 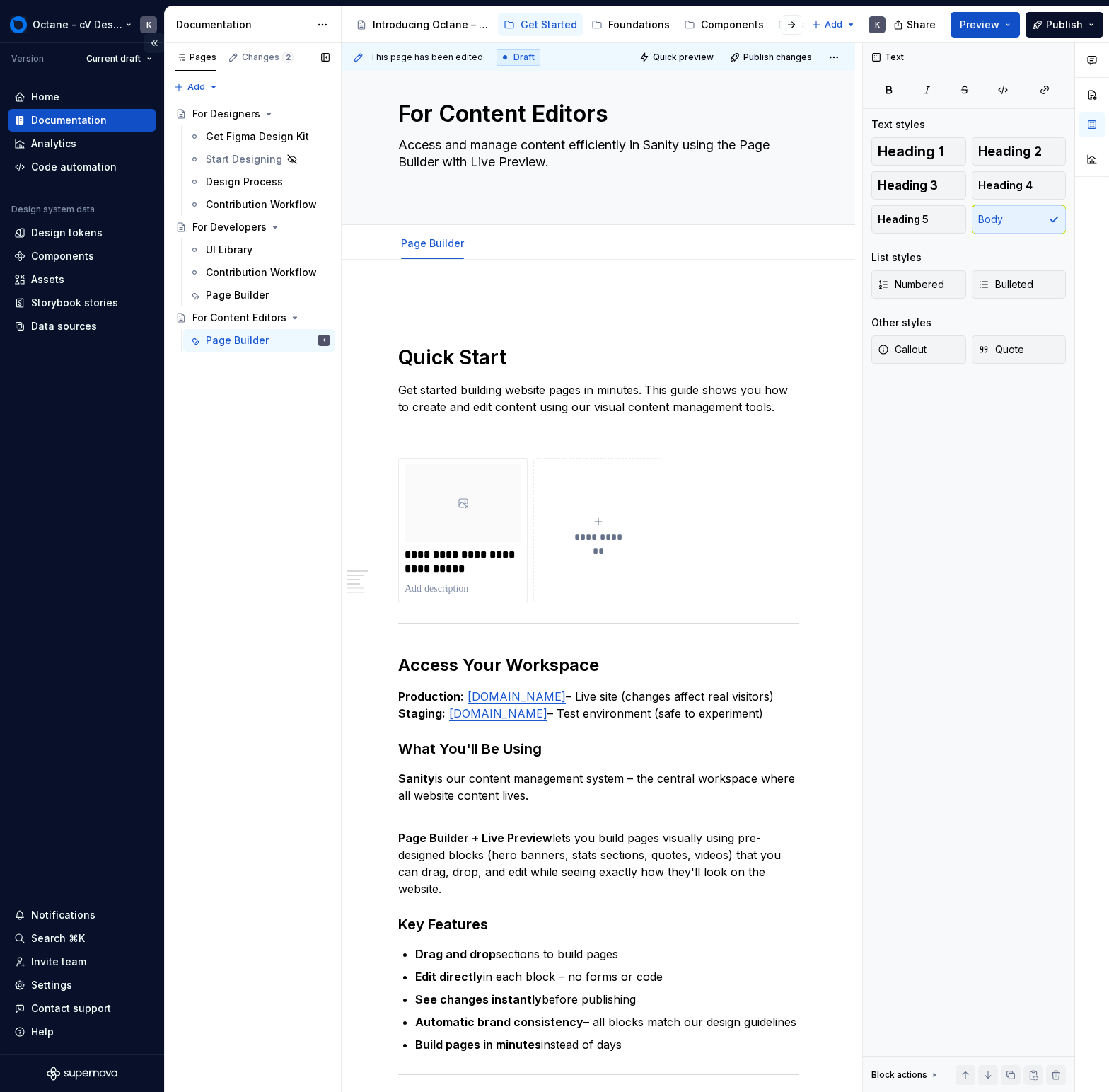 I want to click on div: Storybook stories, so click(x=74, y=303).